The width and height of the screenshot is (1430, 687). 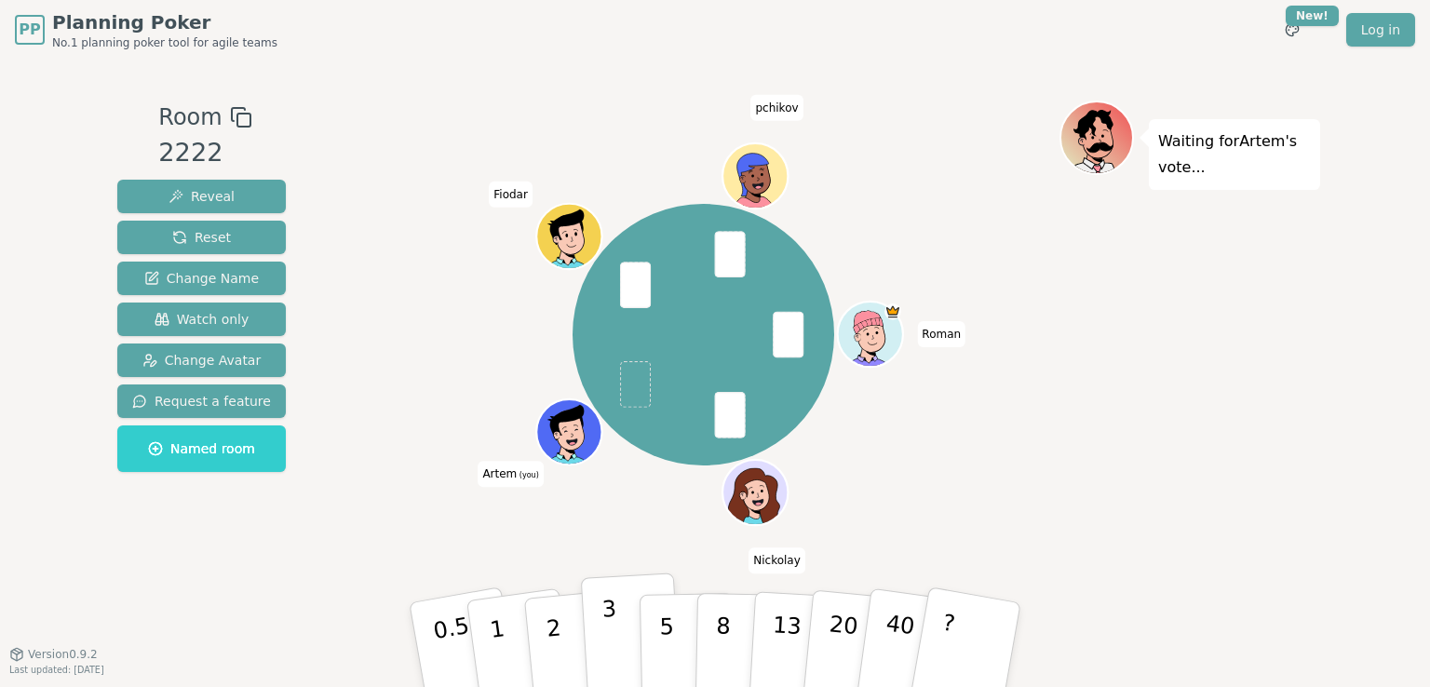 I want to click on p: Waiting for Artem 's vote..., so click(x=1234, y=155).